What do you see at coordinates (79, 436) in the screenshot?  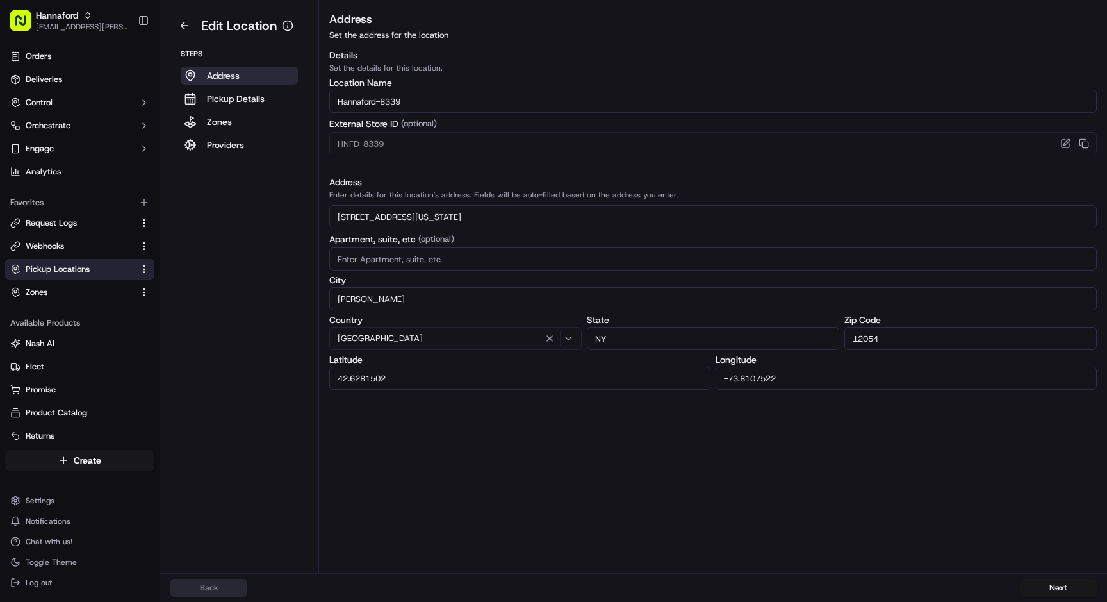 I see `a: Returns` at bounding box center [79, 436].